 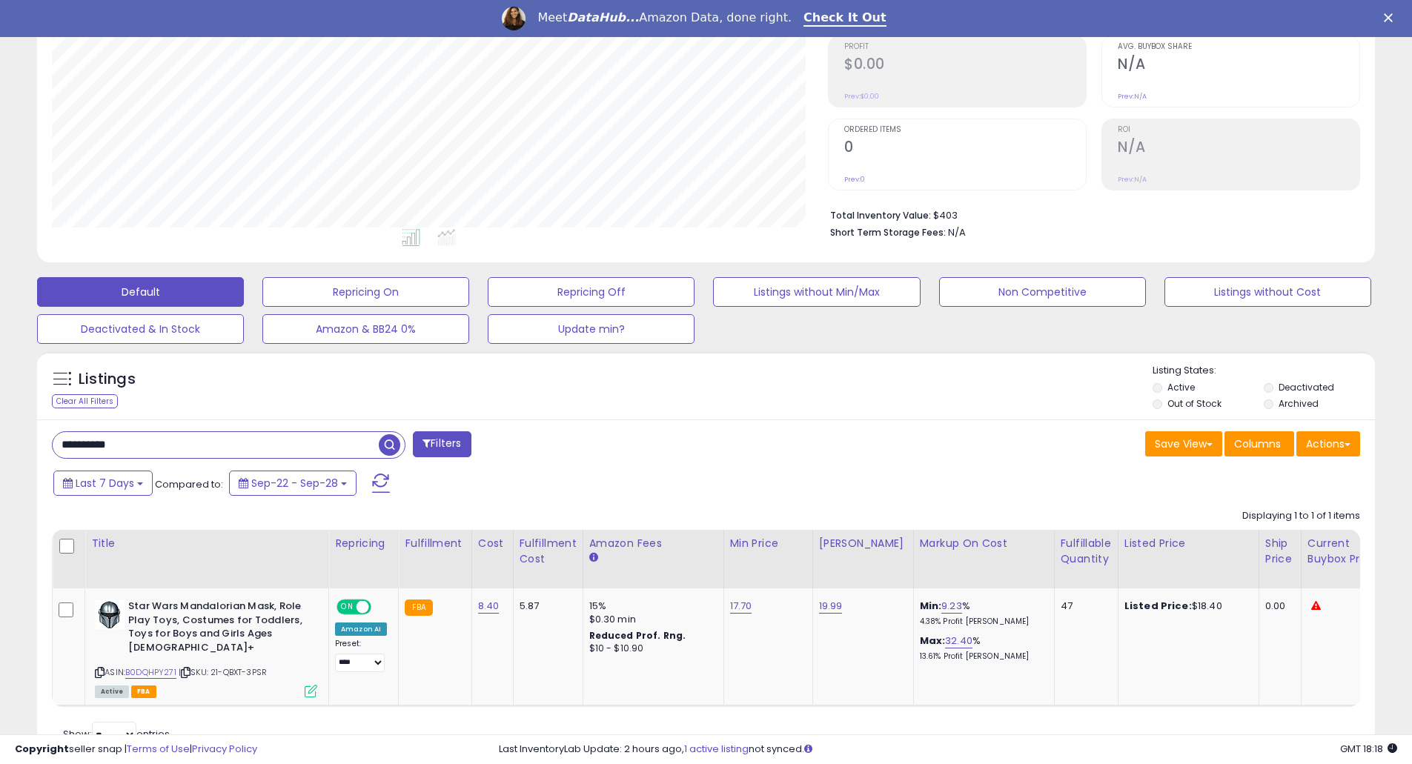 What do you see at coordinates (366, 292) in the screenshot?
I see `button: Repricing On` at bounding box center [366, 292].